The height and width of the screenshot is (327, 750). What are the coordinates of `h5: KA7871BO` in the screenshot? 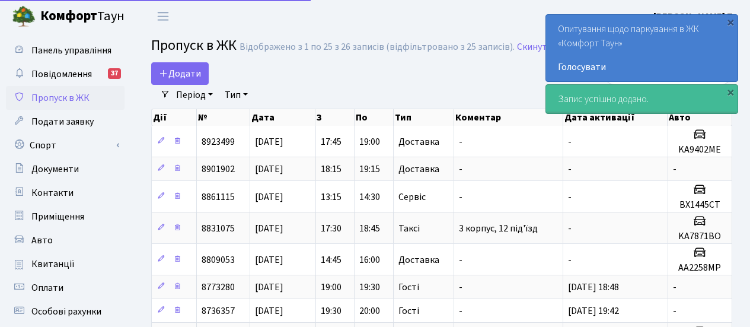 It's located at (700, 236).